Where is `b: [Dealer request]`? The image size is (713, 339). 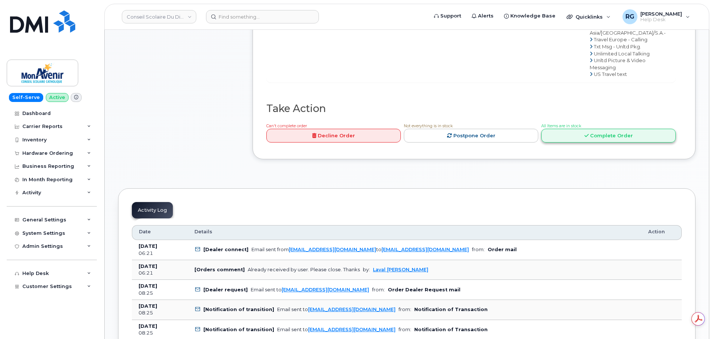
b: [Dealer request] is located at coordinates (225, 290).